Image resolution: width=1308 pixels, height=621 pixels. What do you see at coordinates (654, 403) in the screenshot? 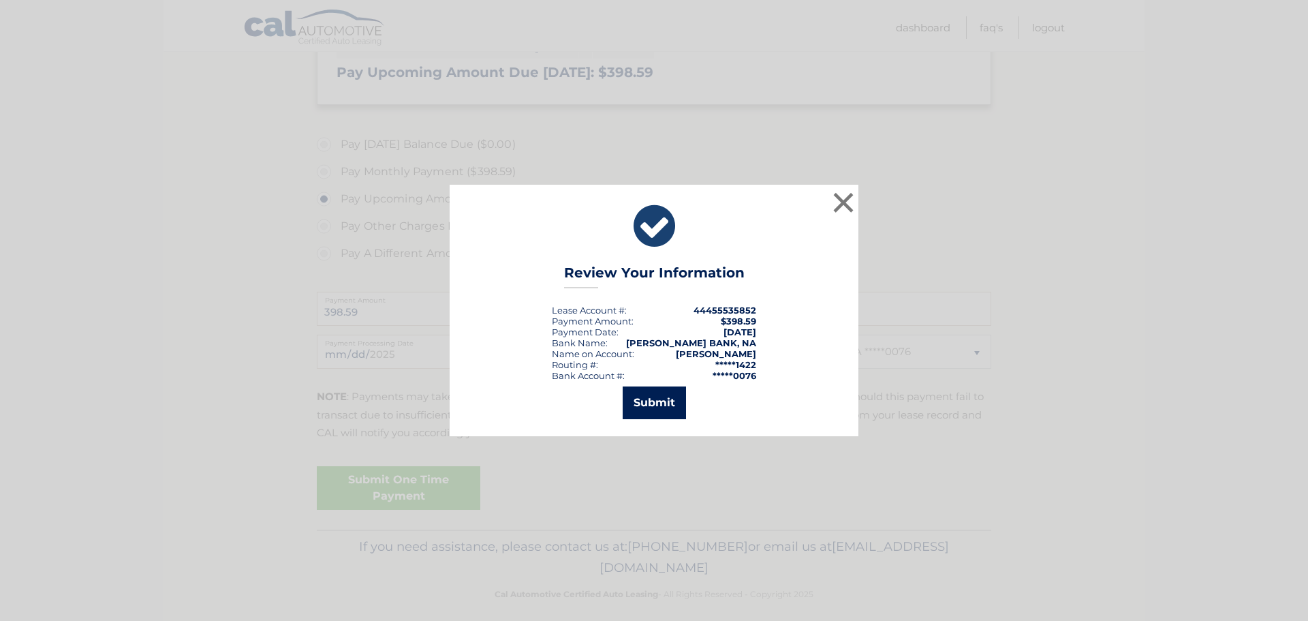
I see `button: Submit` at bounding box center [654, 403].